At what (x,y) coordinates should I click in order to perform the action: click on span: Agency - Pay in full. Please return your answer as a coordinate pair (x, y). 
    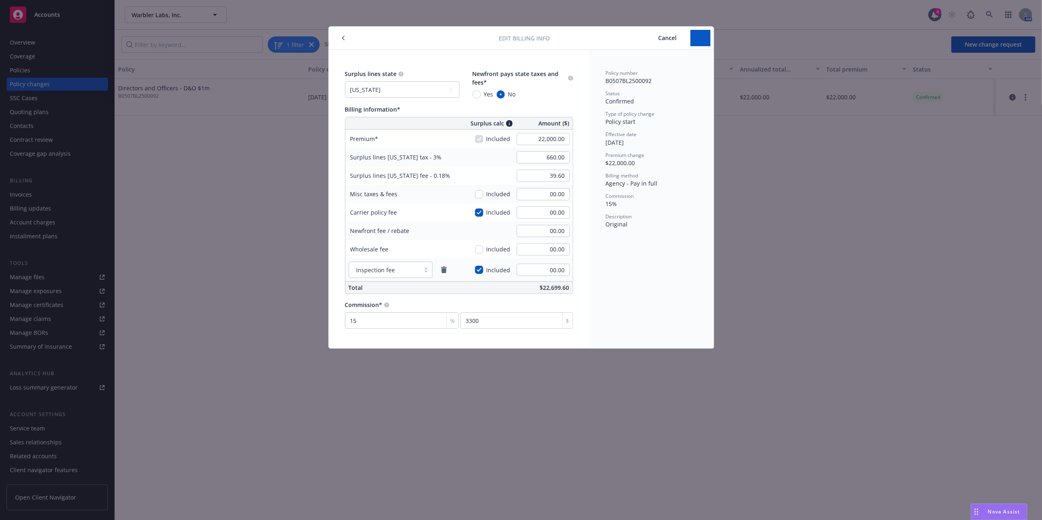
    Looking at the image, I should click on (631, 183).